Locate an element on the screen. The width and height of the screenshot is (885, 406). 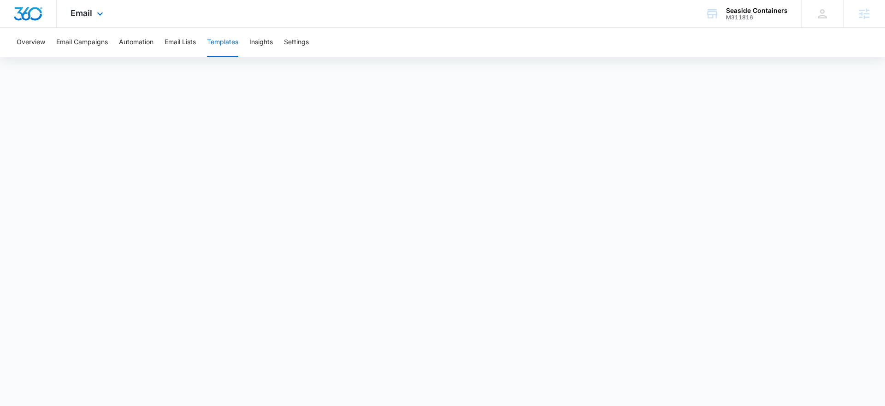
div: account name is located at coordinates (757, 11).